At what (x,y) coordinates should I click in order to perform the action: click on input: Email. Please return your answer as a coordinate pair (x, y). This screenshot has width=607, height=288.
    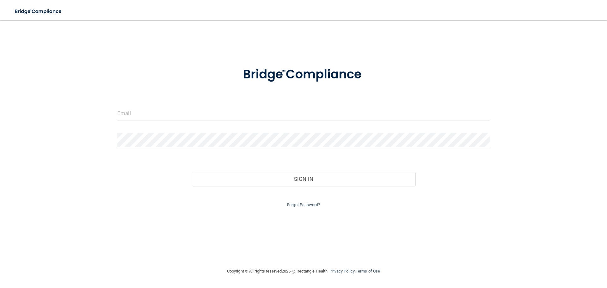
    Looking at the image, I should click on (303, 113).